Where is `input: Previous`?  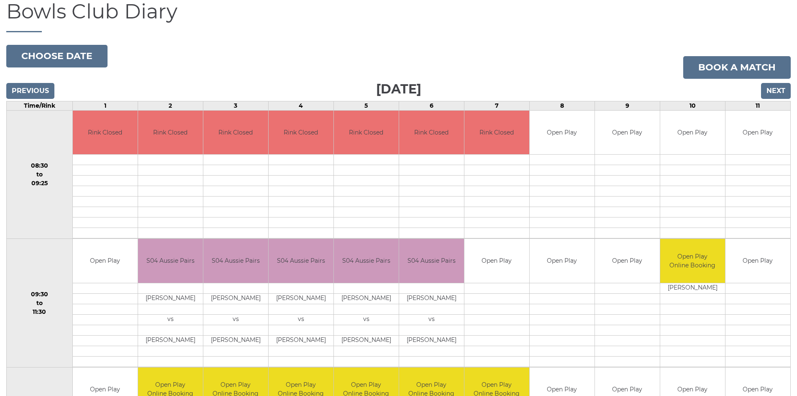 input: Previous is located at coordinates (30, 91).